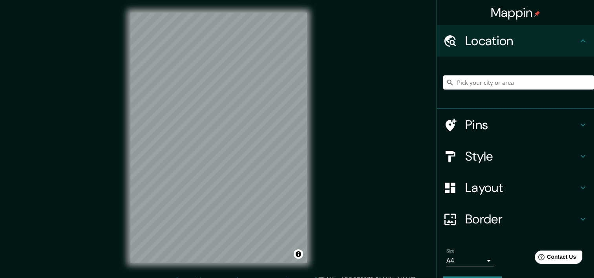 This screenshot has height=278, width=594. I want to click on div: Layout, so click(515, 188).